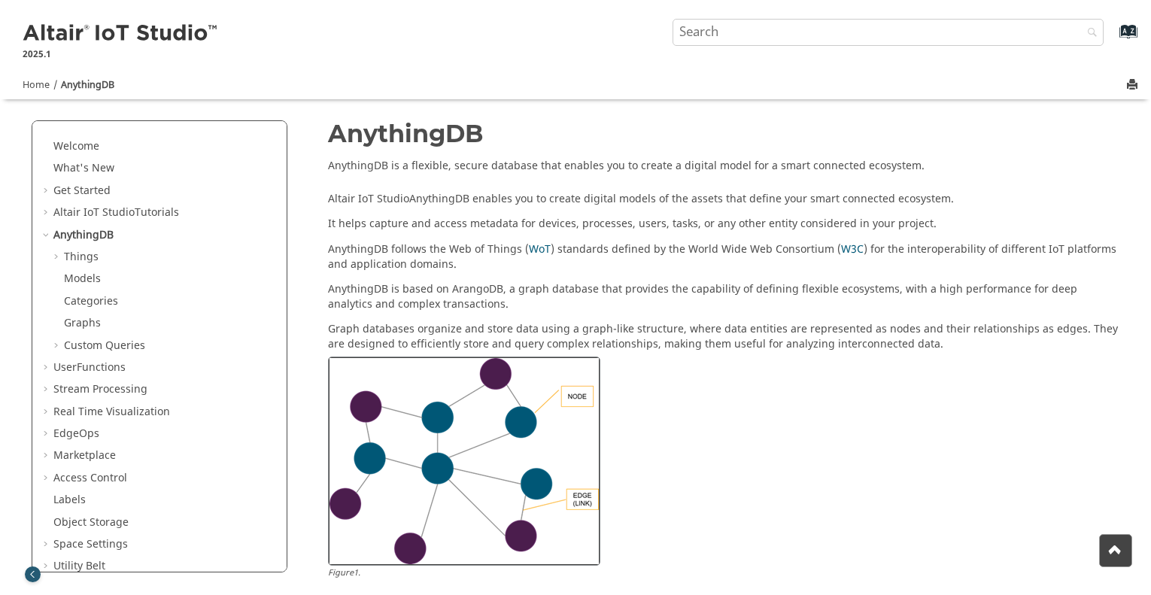 Image resolution: width=1151 pixels, height=595 pixels. What do you see at coordinates (724, 296) in the screenshot?
I see `p: AnythingDB is based on ArangoDB, a graph database that provides the capability of defining flexib...` at bounding box center [724, 296].